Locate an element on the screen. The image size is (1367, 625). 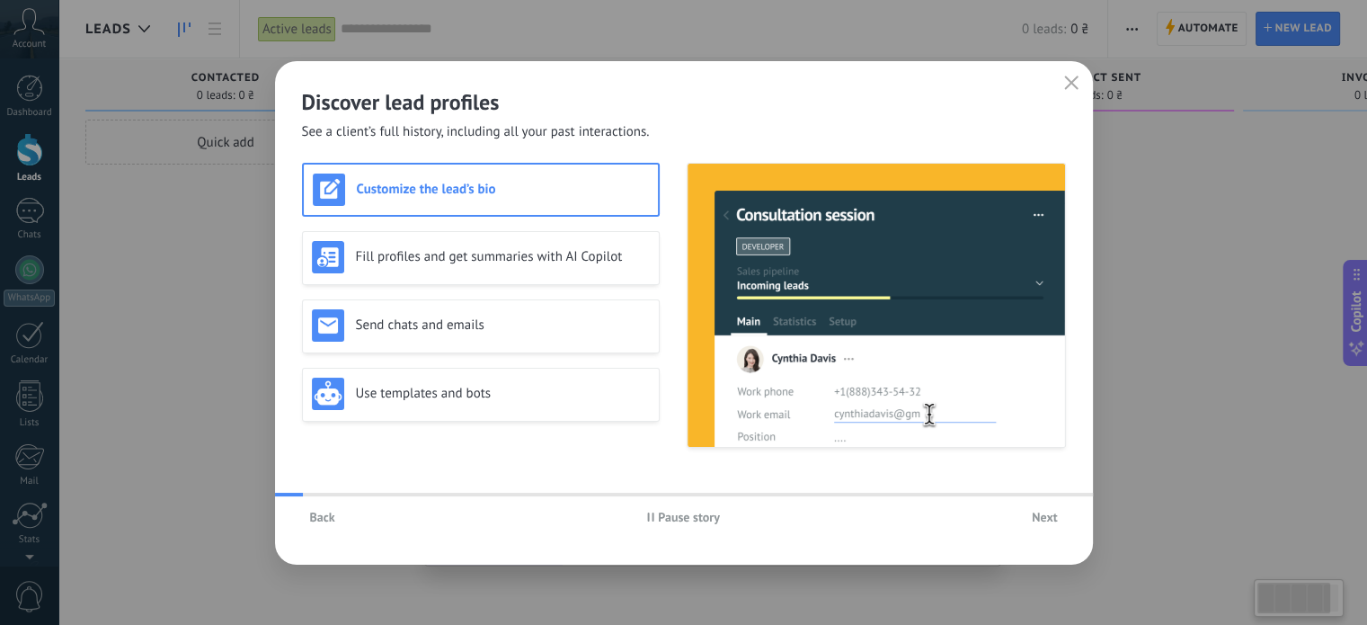
h3: Use templates and bots is located at coordinates (503, 393).